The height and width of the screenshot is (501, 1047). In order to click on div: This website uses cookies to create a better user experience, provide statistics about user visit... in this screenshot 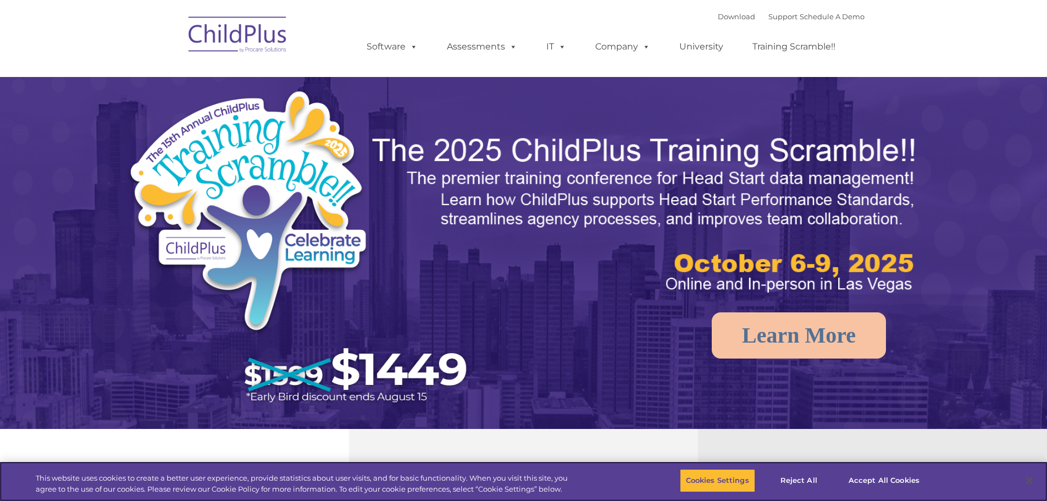, I will do `click(306, 483)`.